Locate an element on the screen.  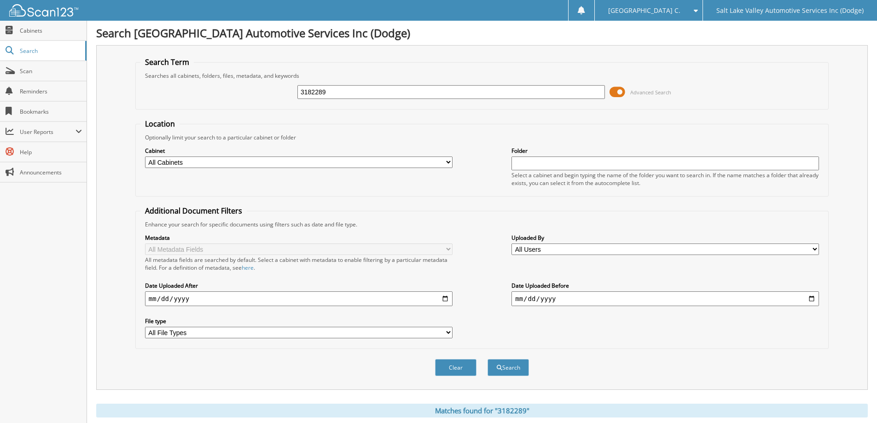
span: Search is located at coordinates (50, 51).